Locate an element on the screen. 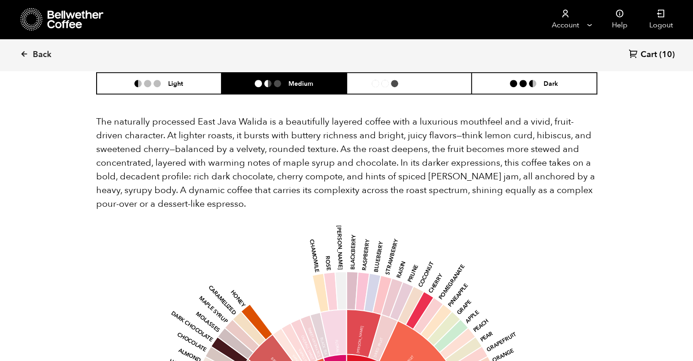 This screenshot has width=693, height=361. span: Cart is located at coordinates (649, 55).